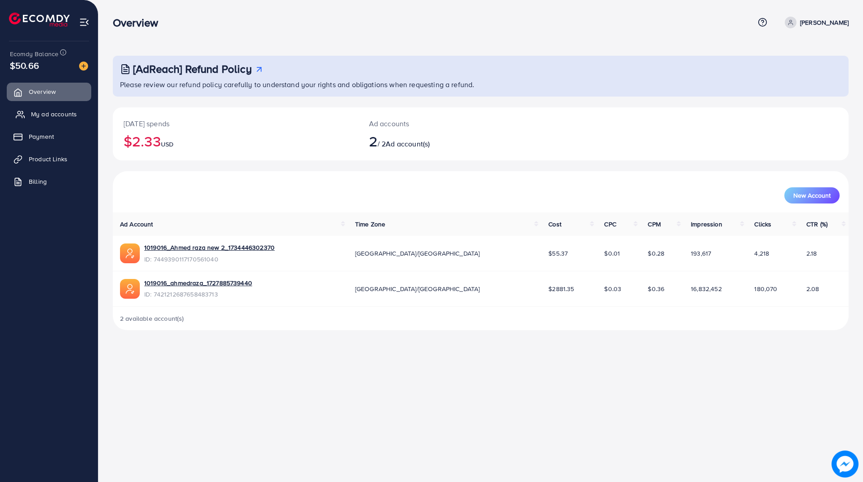  I want to click on span: $0.28, so click(656, 254).